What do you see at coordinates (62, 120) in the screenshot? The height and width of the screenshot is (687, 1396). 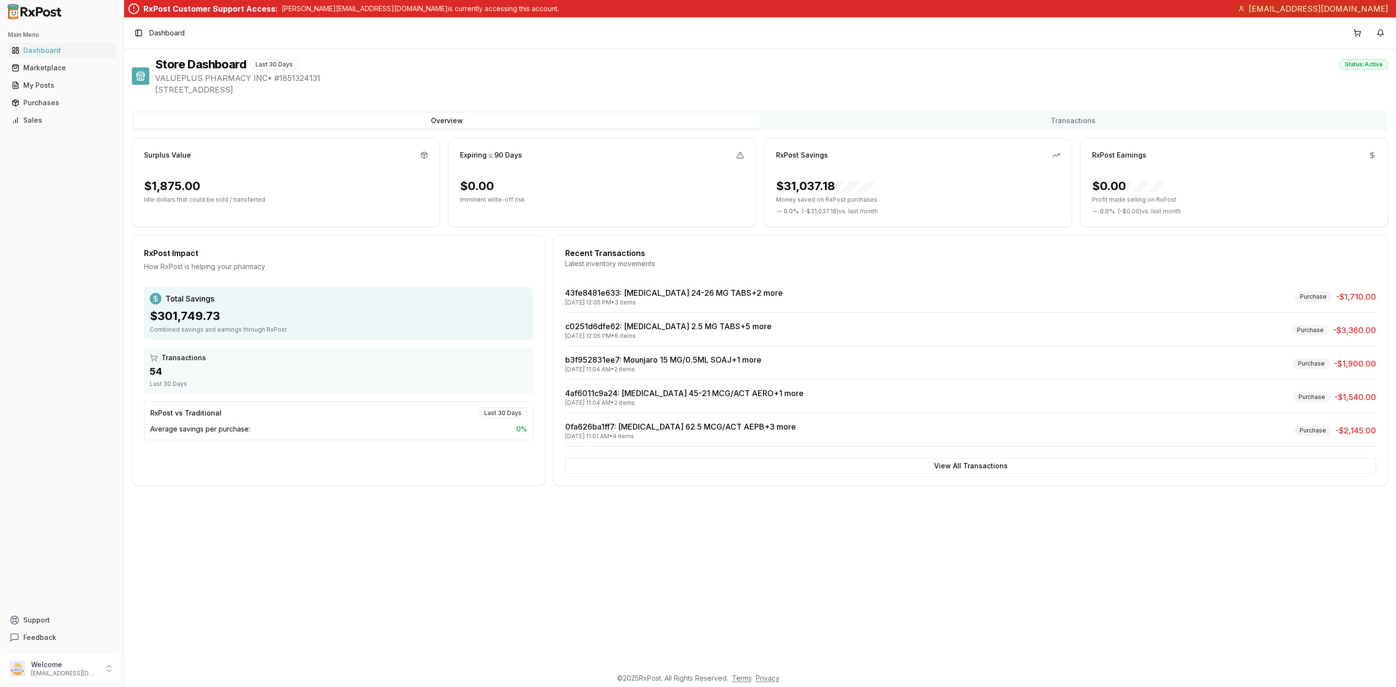 I see `div: Sales` at bounding box center [62, 120].